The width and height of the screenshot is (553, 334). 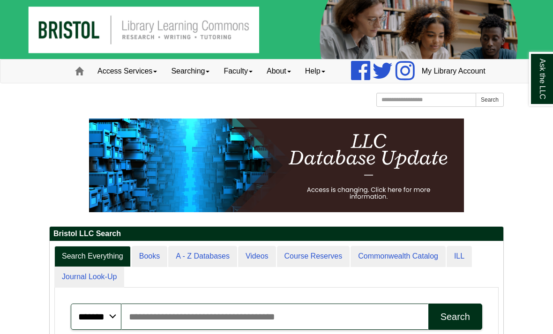 I want to click on a: My Library Account, so click(x=453, y=71).